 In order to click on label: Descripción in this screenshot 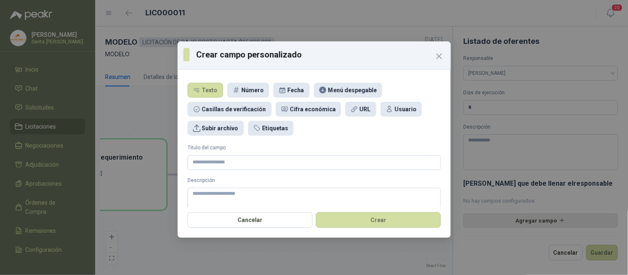, I will do `click(314, 181)`.